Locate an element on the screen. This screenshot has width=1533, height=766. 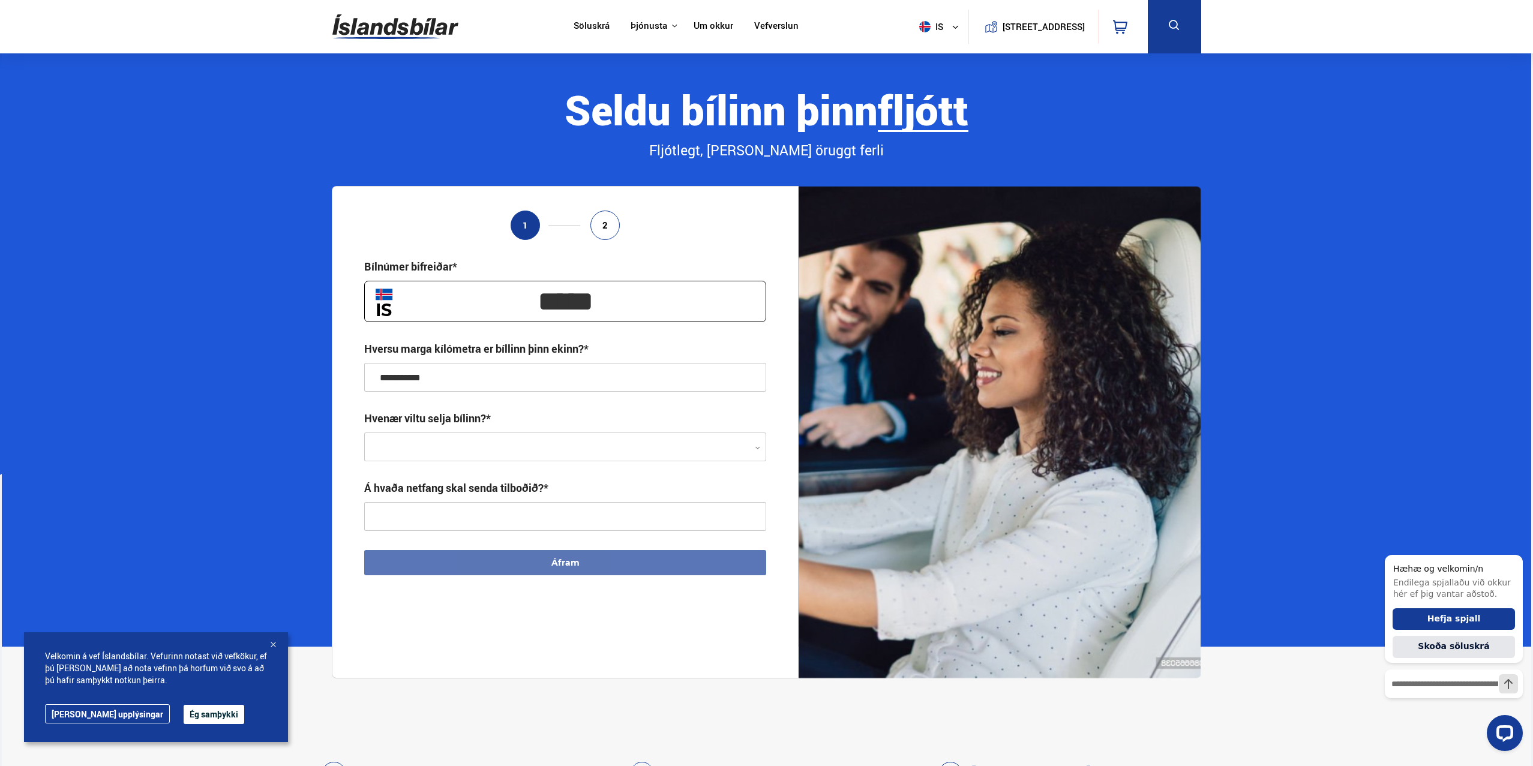
a: Vefverslun is located at coordinates (776, 26).